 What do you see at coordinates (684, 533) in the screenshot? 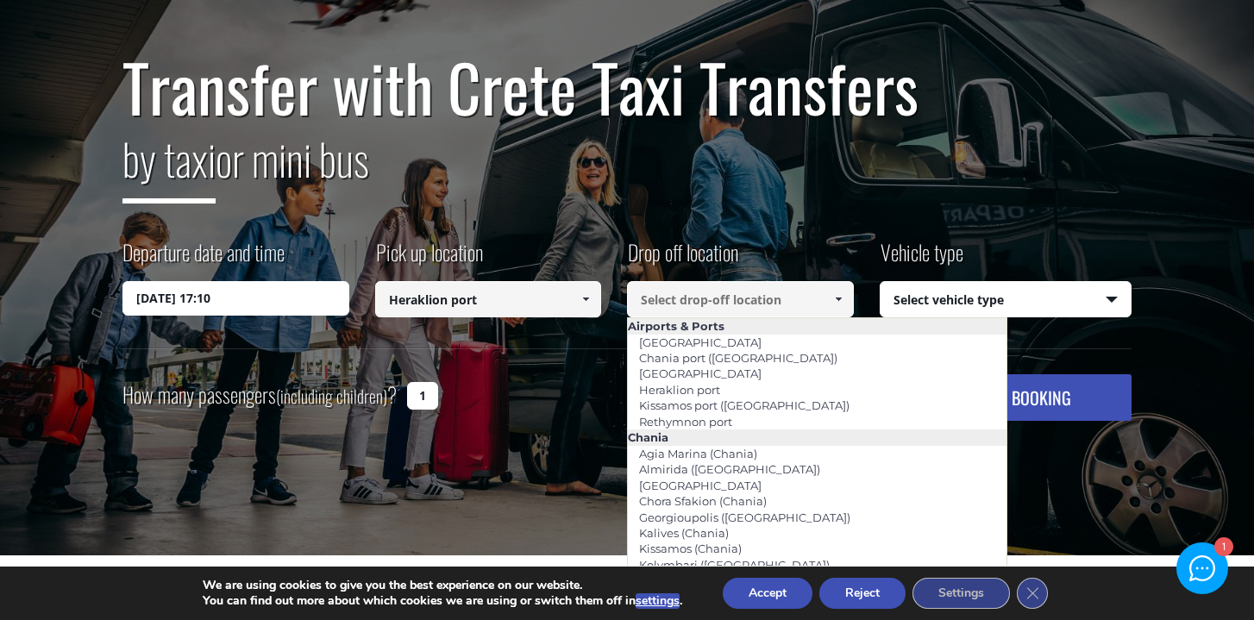
I see `a: Kalives (Chania)` at bounding box center [684, 533].